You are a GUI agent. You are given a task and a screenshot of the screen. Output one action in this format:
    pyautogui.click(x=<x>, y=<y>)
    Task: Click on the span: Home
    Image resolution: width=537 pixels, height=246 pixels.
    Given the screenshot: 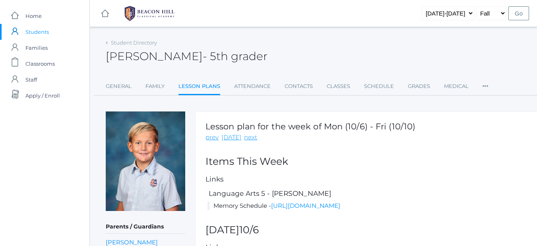 What is the action you would take?
    pyautogui.click(x=33, y=16)
    